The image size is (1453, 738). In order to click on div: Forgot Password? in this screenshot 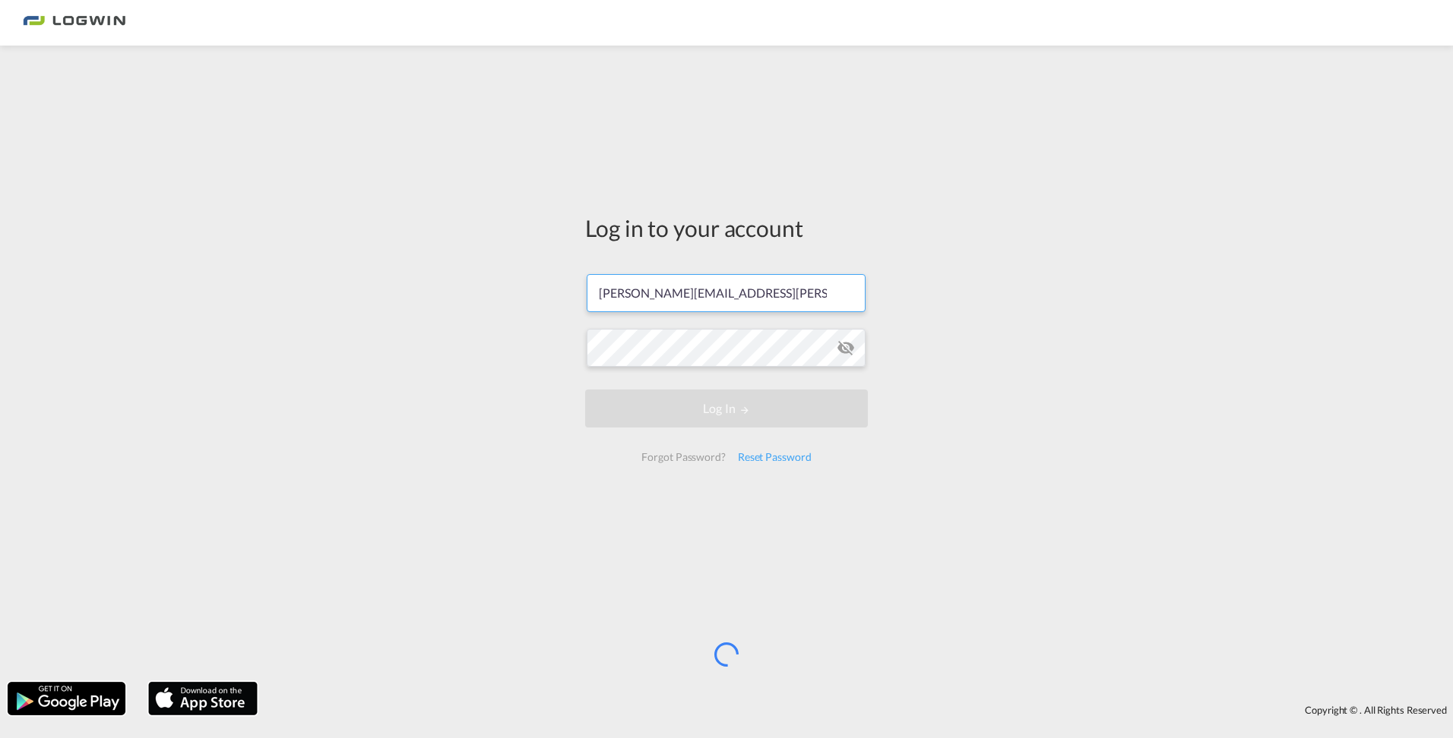, I will do `click(683, 457)`.